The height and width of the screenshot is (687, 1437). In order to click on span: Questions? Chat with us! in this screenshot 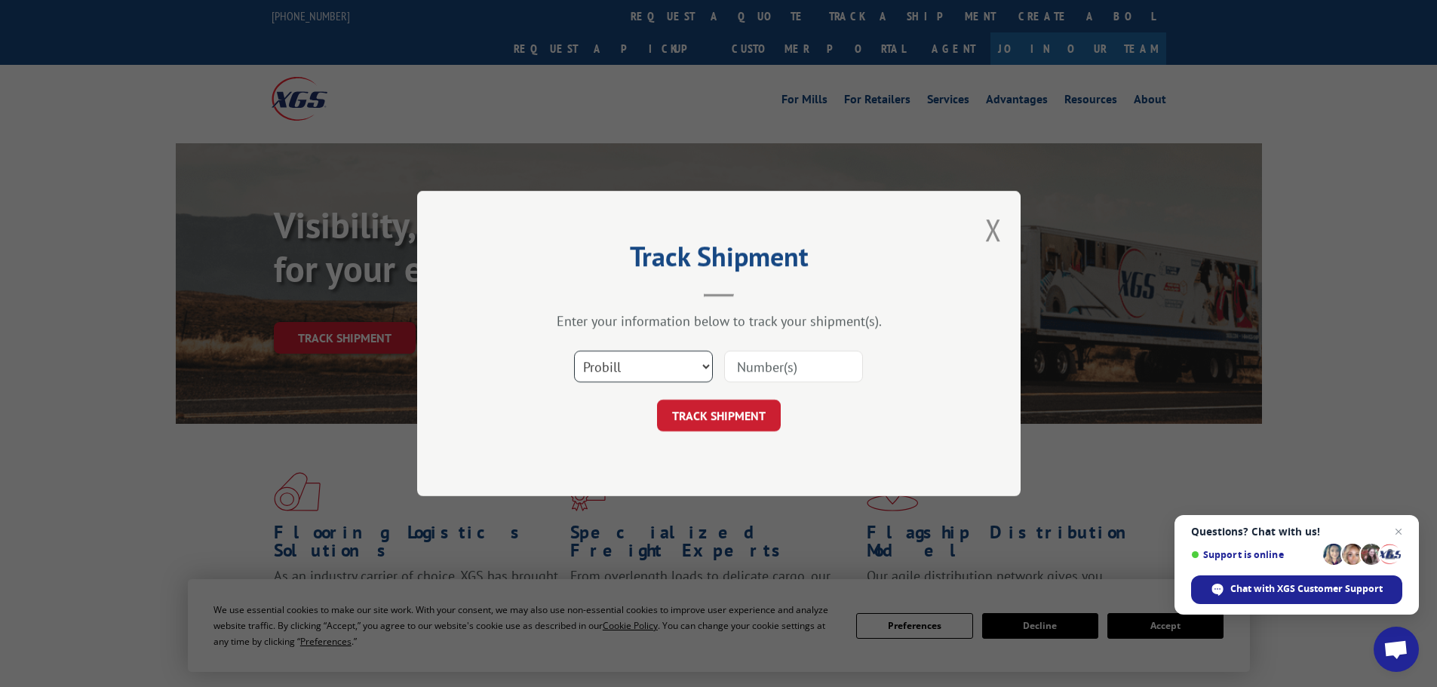, I will do `click(1296, 532)`.